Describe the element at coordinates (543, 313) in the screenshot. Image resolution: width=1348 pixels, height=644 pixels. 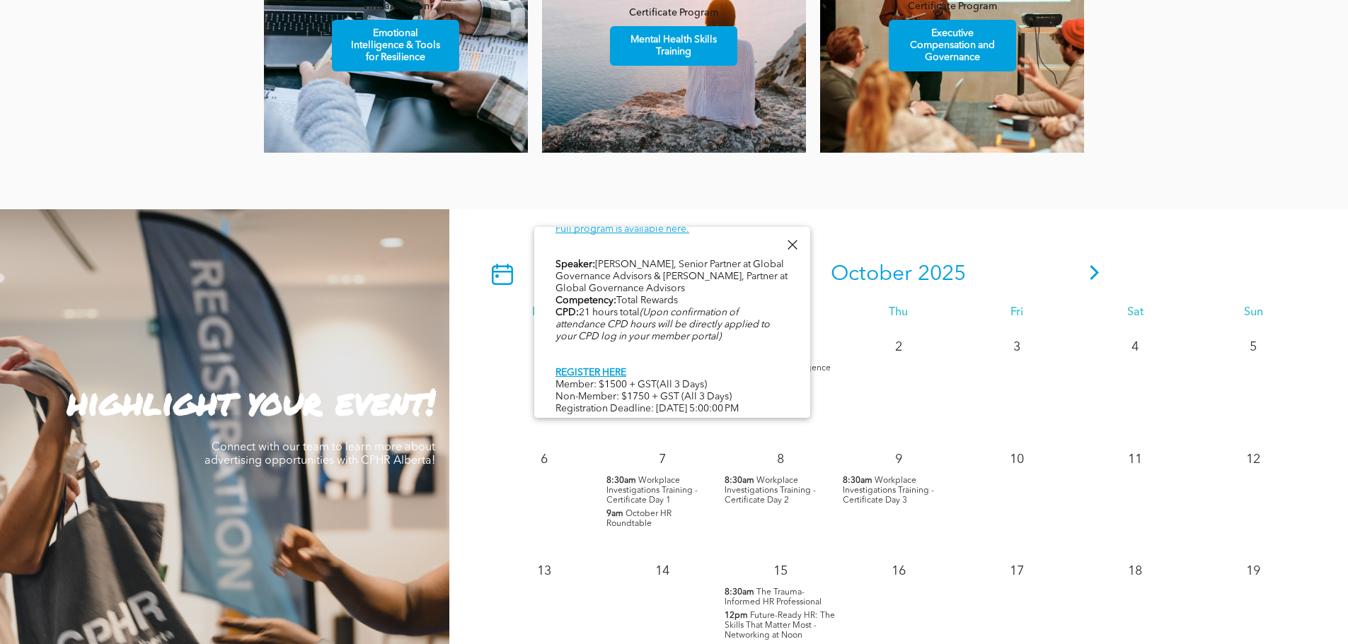
I see `div: Mon` at that location.